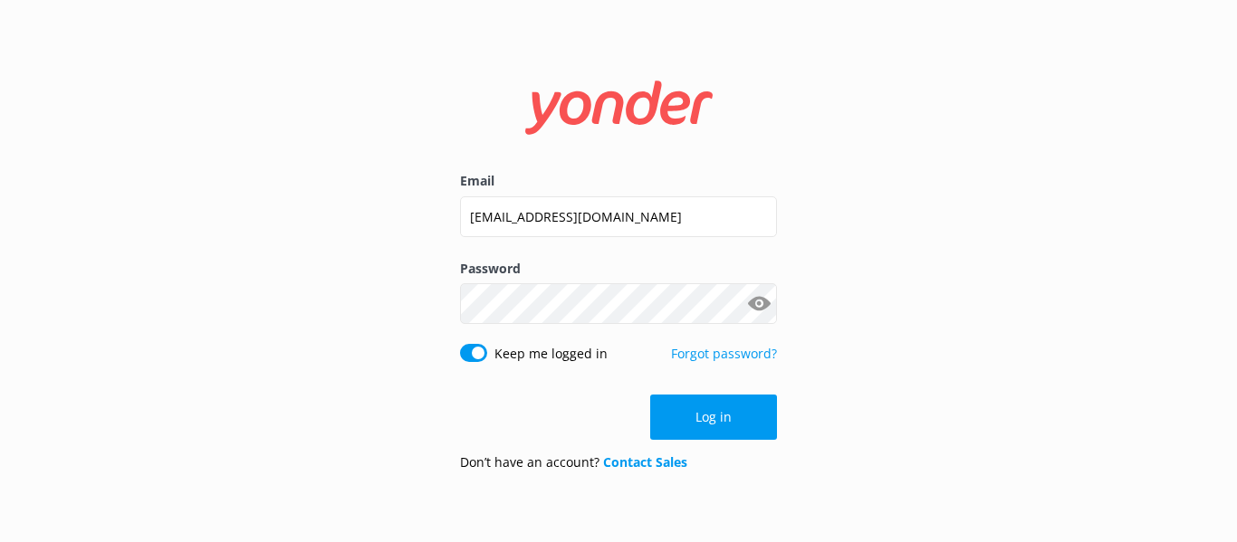 This screenshot has height=542, width=1237. What do you see at coordinates (645, 462) in the screenshot?
I see `a: Contact Sales` at bounding box center [645, 462].